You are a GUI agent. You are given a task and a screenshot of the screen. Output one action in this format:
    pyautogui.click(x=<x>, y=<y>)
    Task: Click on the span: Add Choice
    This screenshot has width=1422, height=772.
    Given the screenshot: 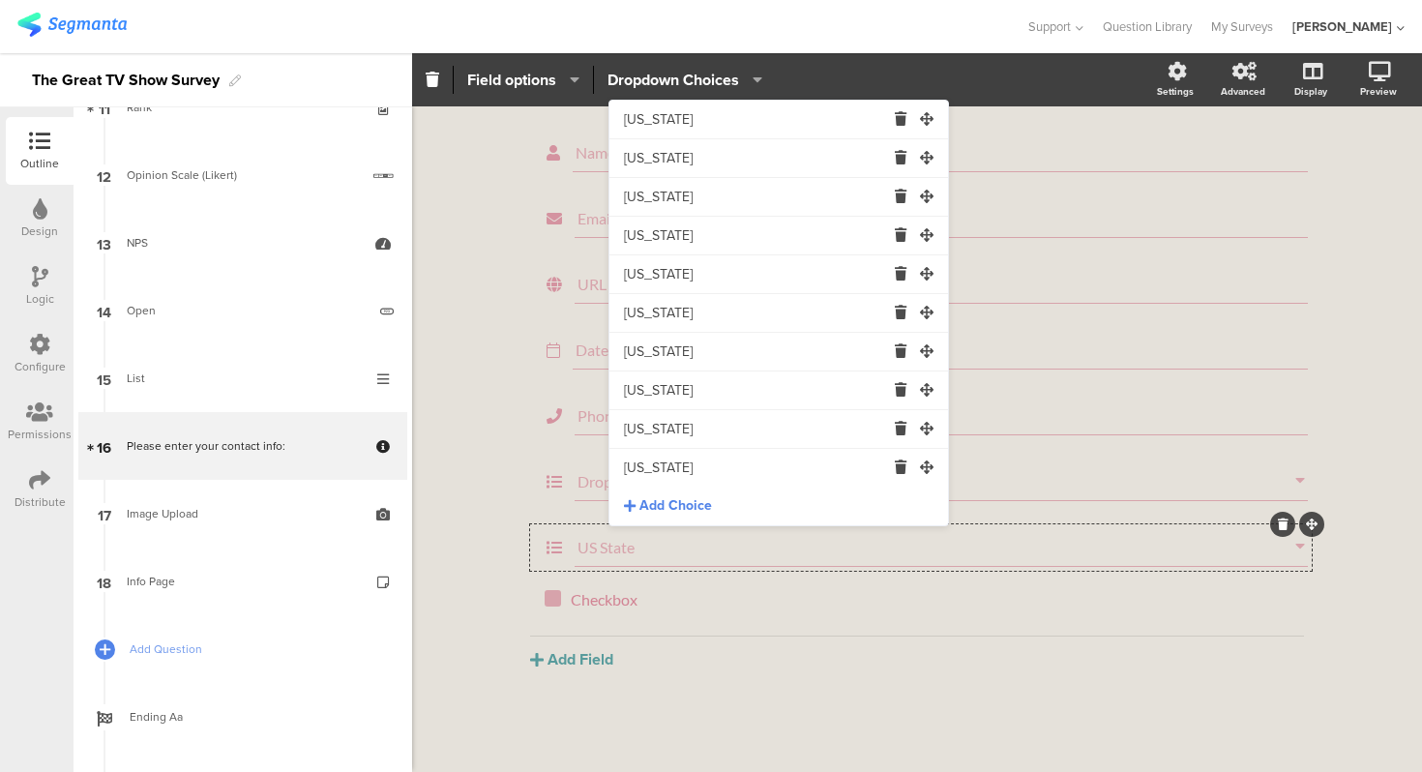 What is the action you would take?
    pyautogui.click(x=675, y=506)
    